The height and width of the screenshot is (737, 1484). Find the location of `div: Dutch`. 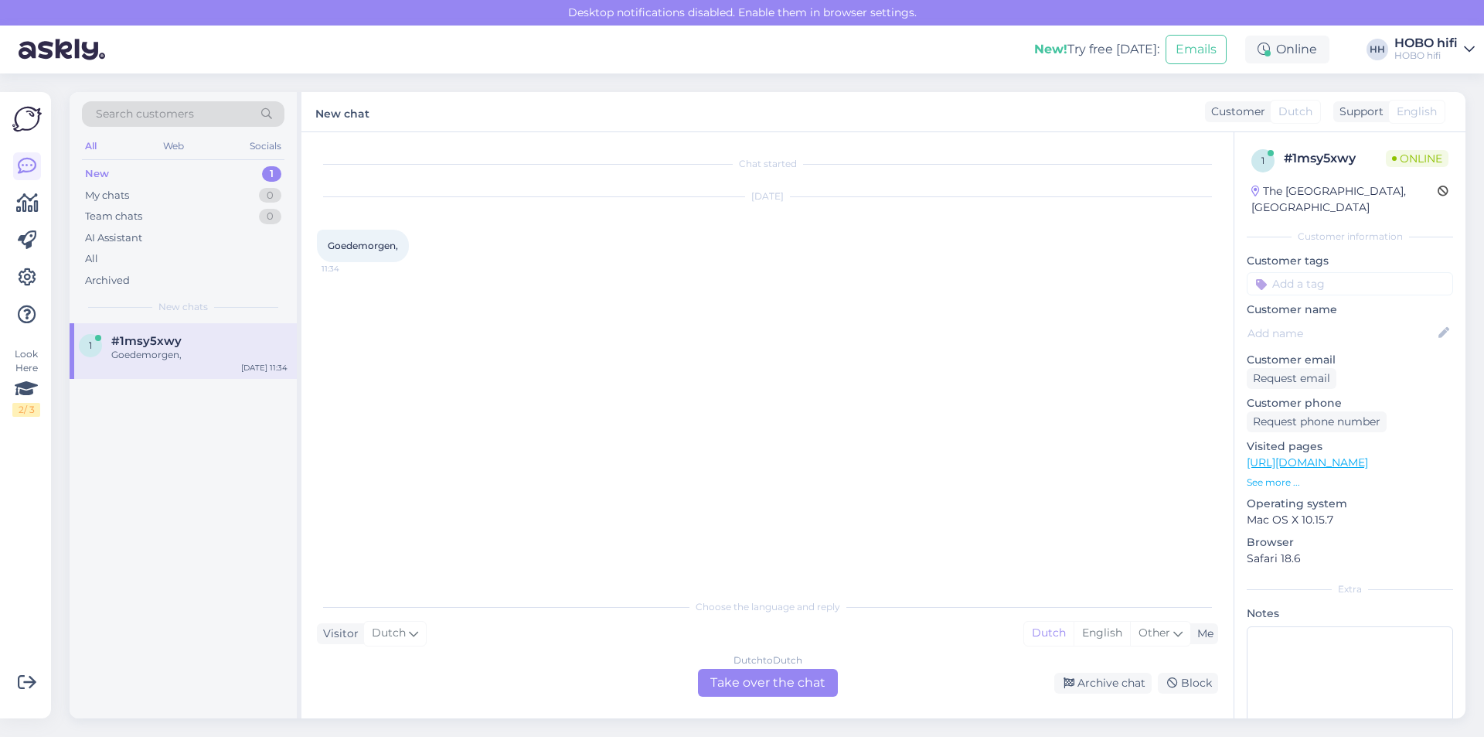

div: Dutch is located at coordinates (1049, 633).